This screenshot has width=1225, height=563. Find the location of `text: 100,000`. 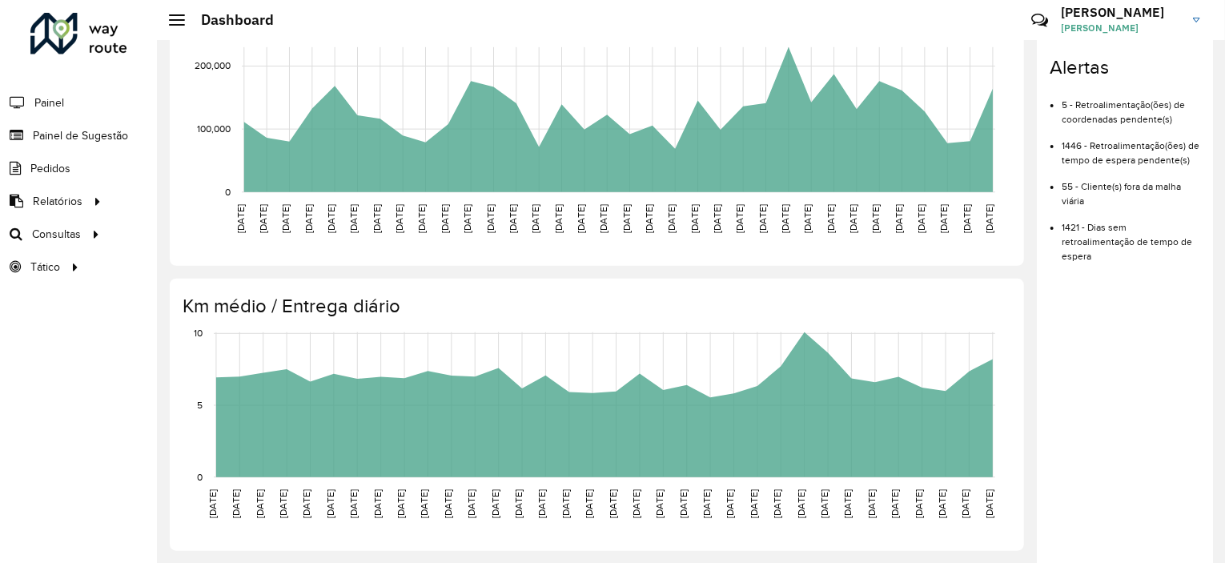

text: 100,000 is located at coordinates (214, 128).